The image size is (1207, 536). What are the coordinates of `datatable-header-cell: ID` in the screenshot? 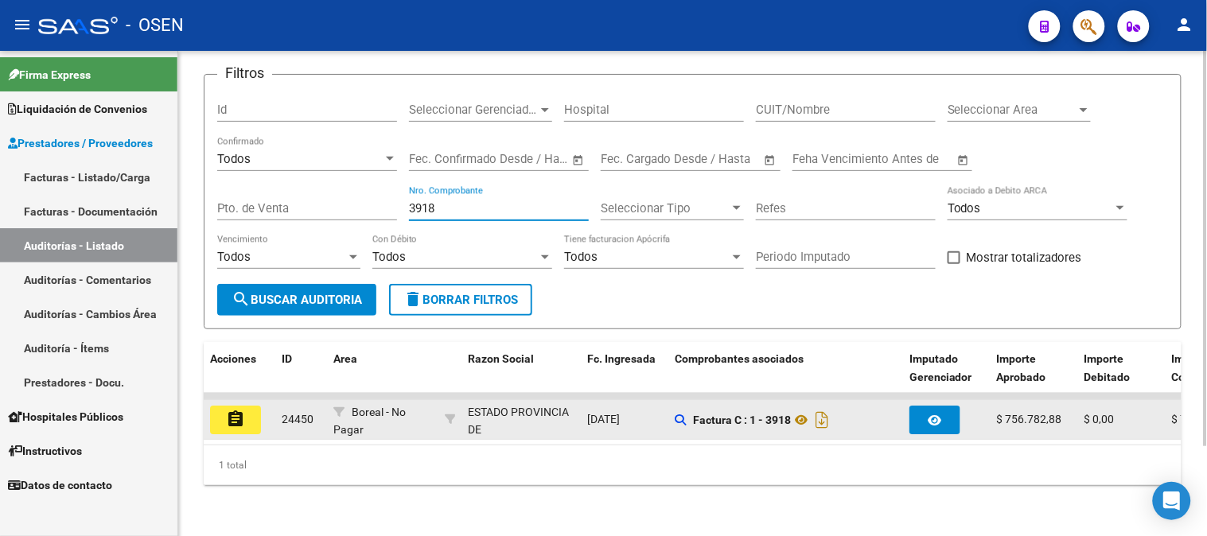 It's located at (301, 377).